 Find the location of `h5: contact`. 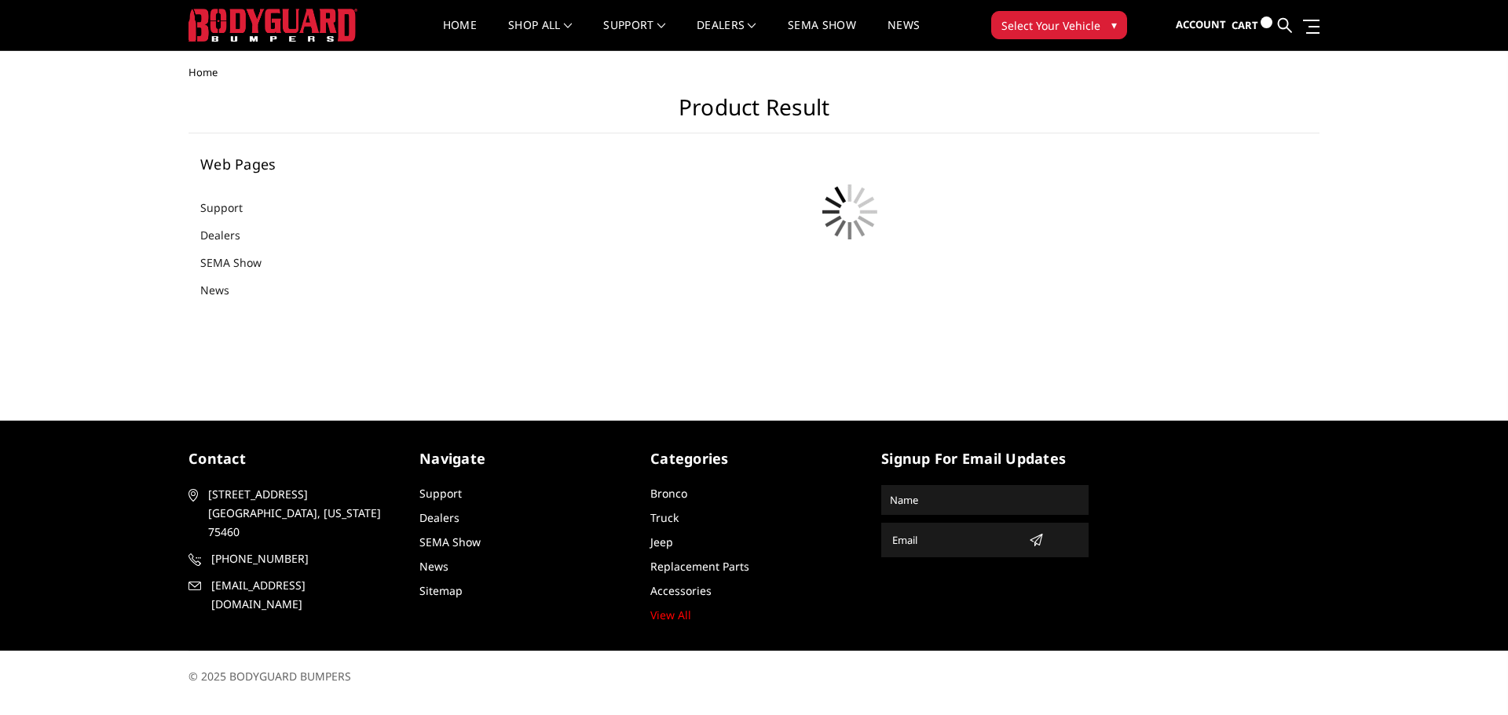

h5: contact is located at coordinates (292, 459).